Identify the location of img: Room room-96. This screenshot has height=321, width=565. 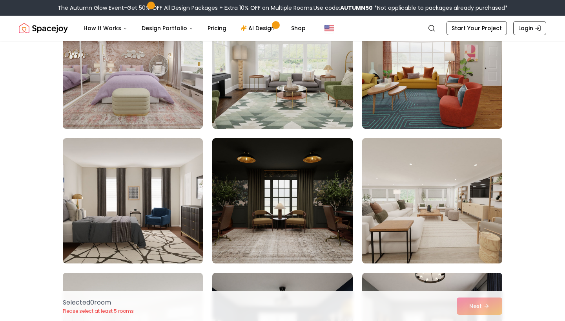
(432, 201).